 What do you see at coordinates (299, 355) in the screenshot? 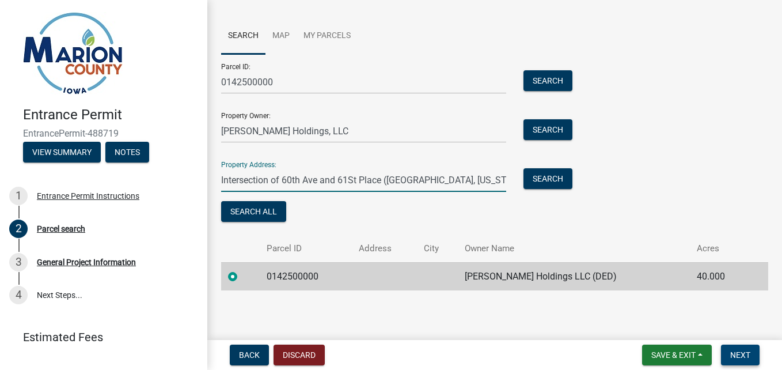
I see `button: Discard` at bounding box center [299, 355].